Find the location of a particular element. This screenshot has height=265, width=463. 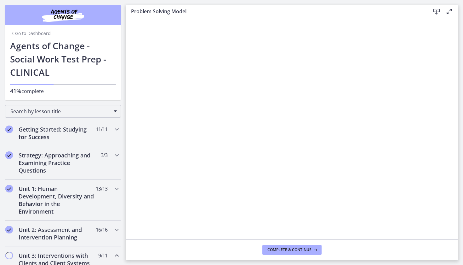

span: 13 / 13 is located at coordinates (101, 188).